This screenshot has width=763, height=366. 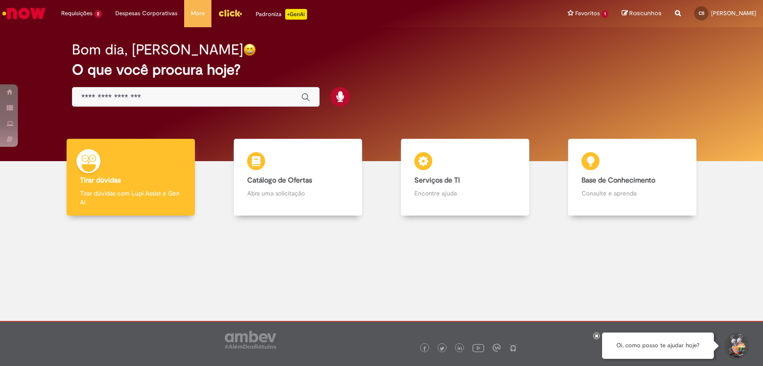 What do you see at coordinates (641, 13) in the screenshot?
I see `a: Rascunhos` at bounding box center [641, 13].